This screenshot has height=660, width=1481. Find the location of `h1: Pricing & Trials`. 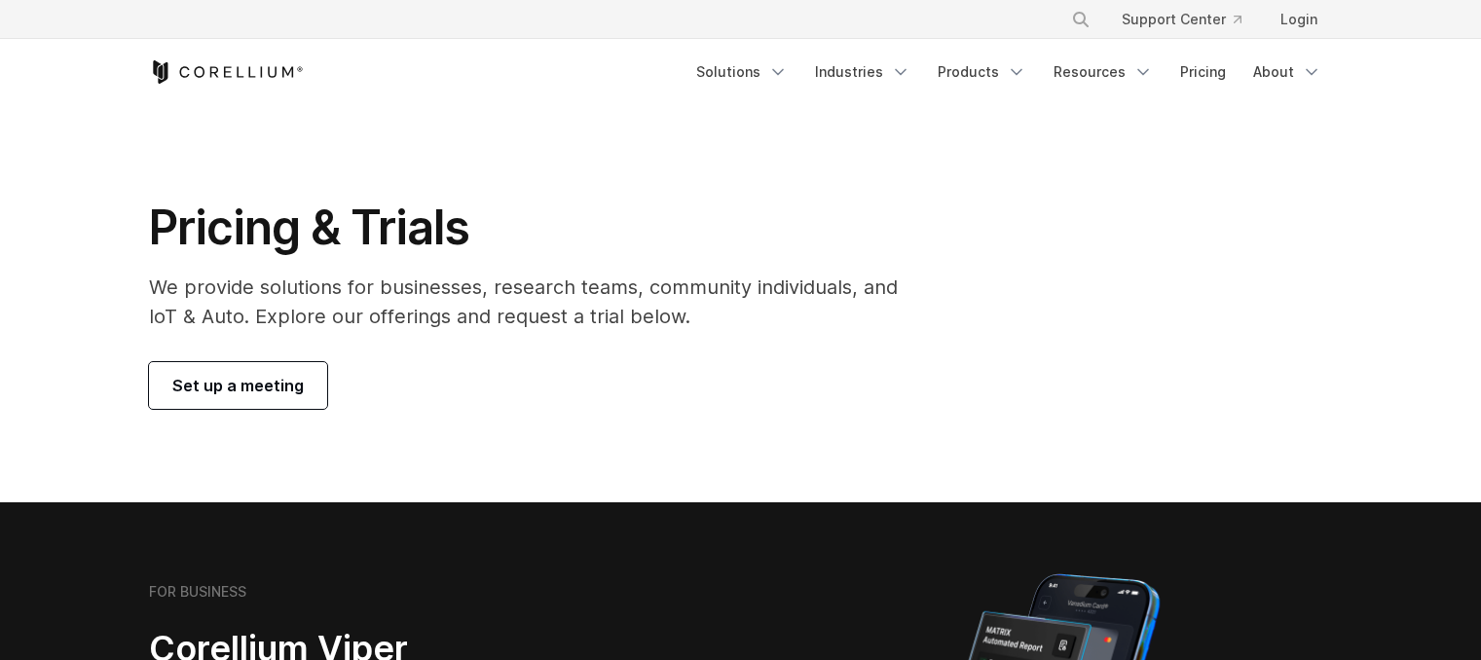

h1: Pricing & Trials is located at coordinates (536, 228).